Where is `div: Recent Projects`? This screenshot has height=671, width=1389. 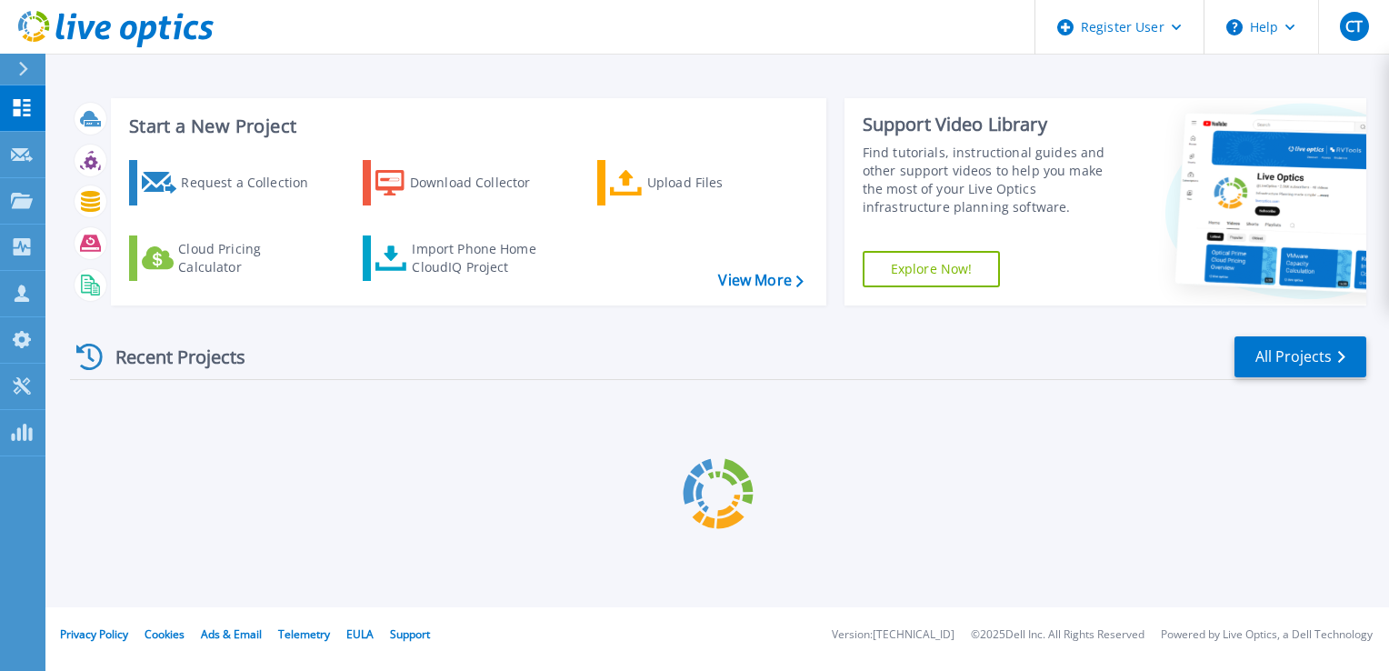
div: Recent Projects is located at coordinates (170, 356).